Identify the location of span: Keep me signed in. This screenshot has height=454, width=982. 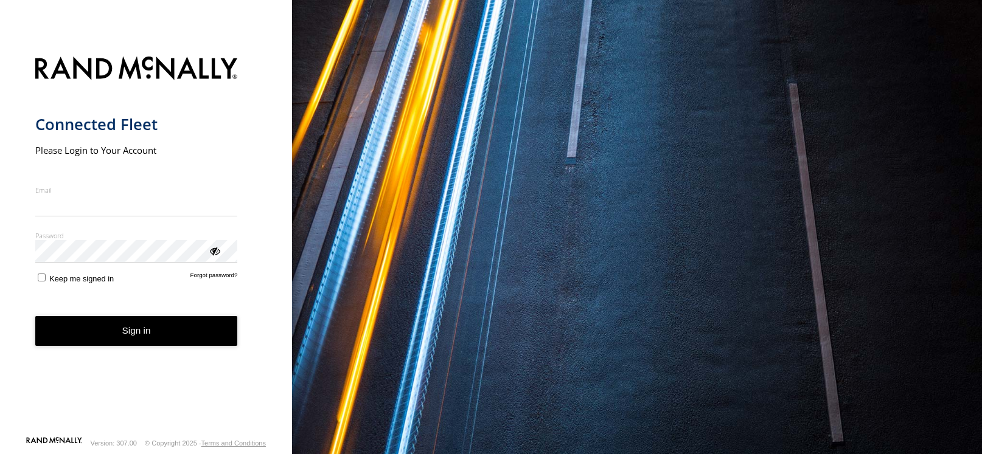
(81, 279).